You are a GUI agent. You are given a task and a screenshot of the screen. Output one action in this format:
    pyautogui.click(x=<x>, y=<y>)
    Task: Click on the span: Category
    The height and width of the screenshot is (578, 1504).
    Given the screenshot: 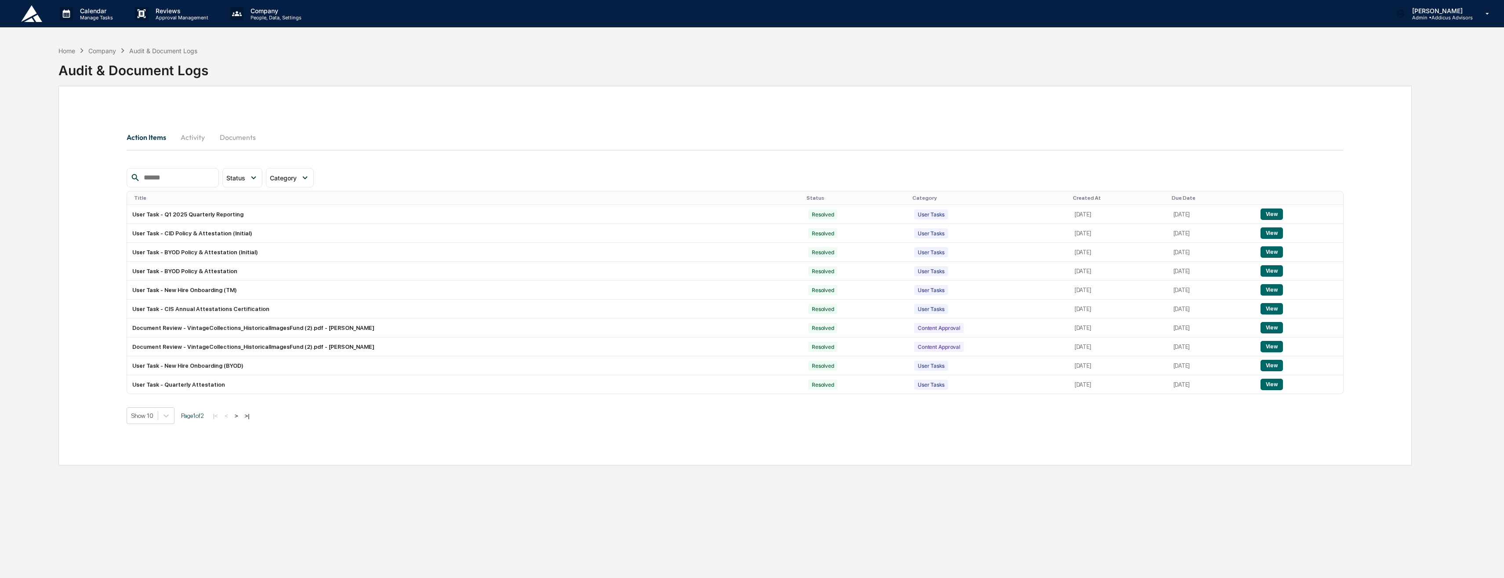 What is the action you would take?
    pyautogui.click(x=283, y=178)
    